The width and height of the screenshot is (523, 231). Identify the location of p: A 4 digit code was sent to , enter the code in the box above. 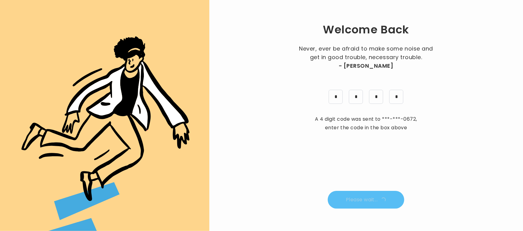
(366, 123).